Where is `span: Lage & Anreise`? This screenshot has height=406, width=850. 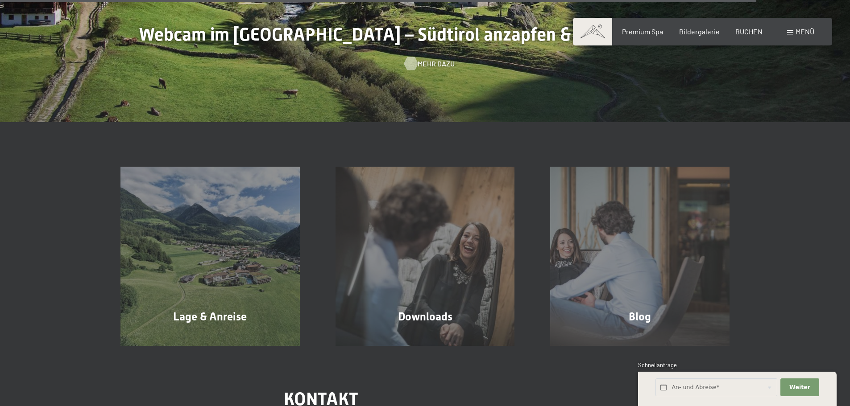
span: Lage & Anreise is located at coordinates (210, 317).